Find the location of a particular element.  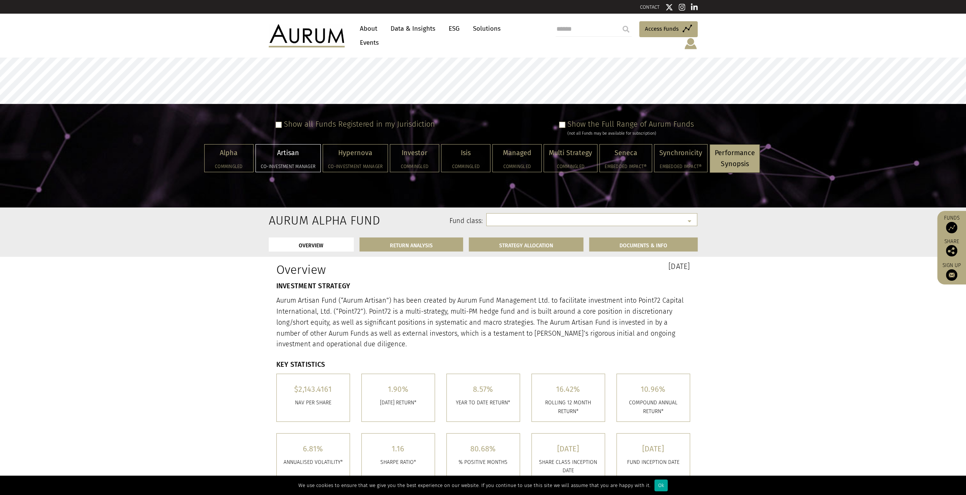

p: Isis is located at coordinates (466, 153).